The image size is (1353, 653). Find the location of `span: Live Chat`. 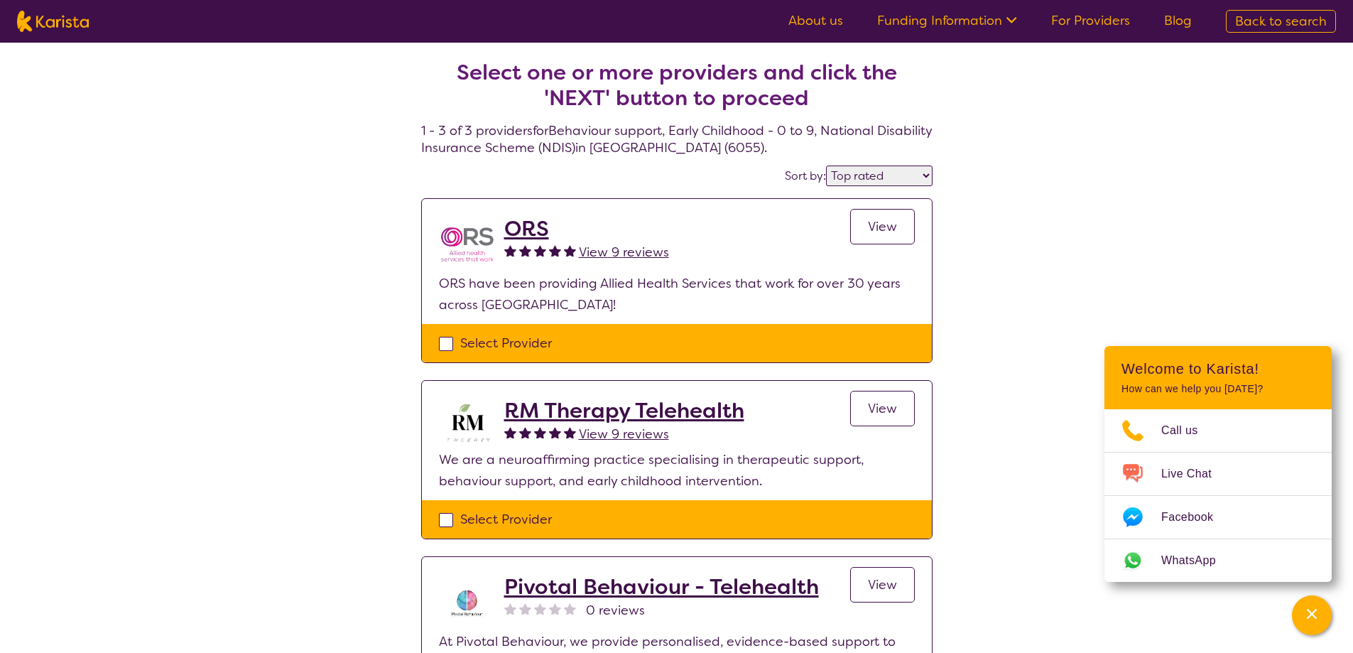

span: Live Chat is located at coordinates (1195, 474).